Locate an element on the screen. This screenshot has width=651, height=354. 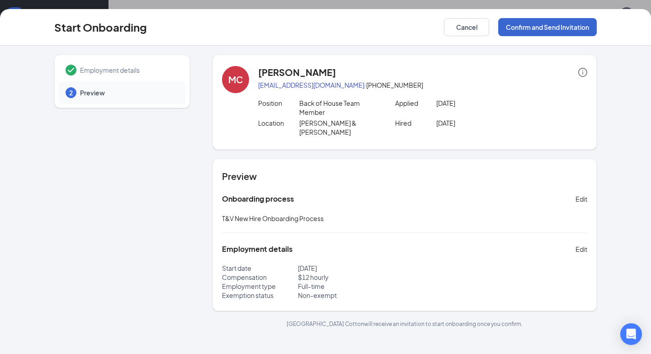
button: Confirm and Send Invitation is located at coordinates (548, 27).